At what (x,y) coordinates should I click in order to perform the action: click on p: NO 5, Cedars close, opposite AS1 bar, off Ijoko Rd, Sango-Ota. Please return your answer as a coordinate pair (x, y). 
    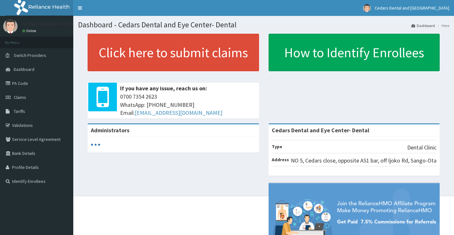
    Looking at the image, I should click on (363, 161).